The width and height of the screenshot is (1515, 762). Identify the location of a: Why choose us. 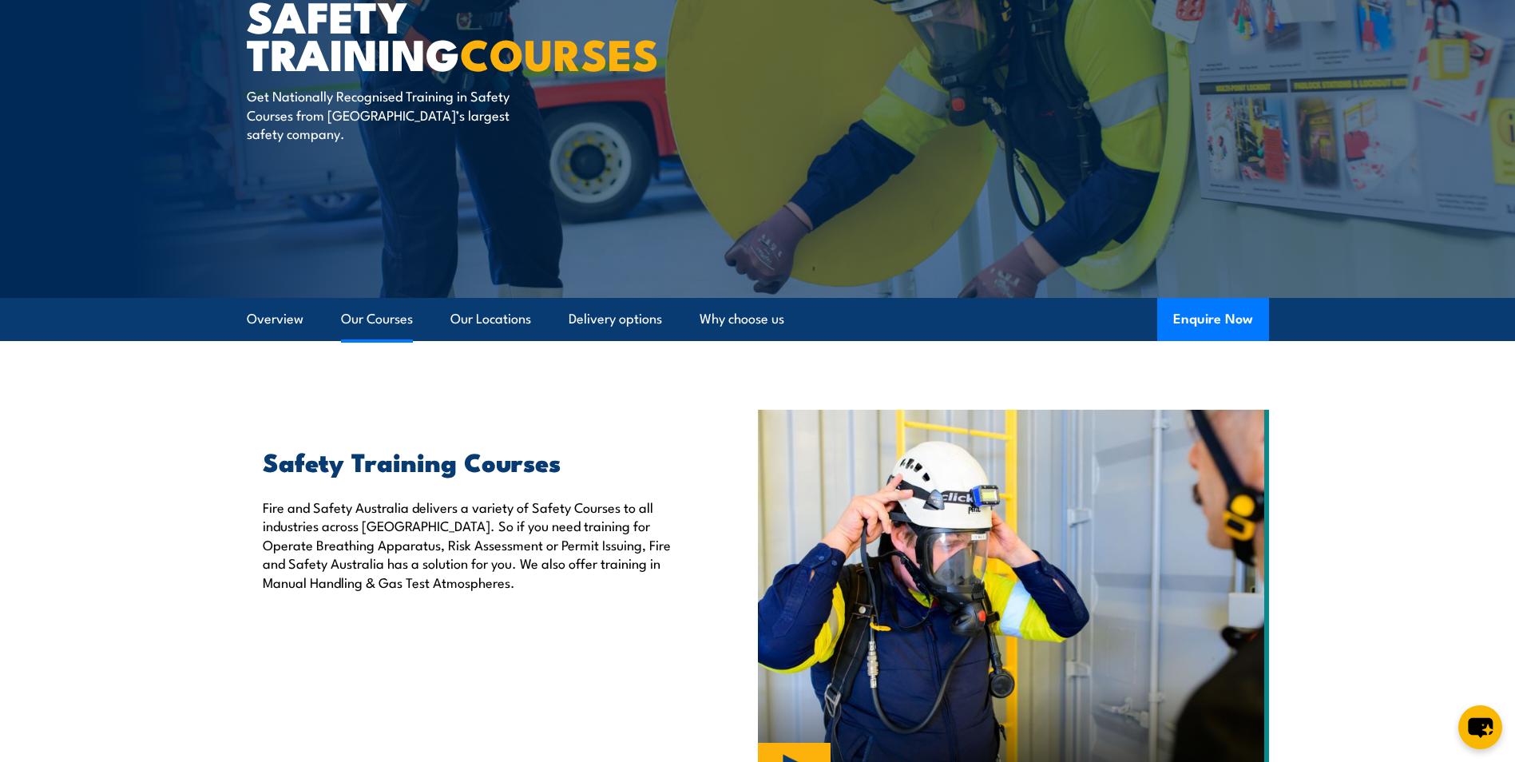
(742, 319).